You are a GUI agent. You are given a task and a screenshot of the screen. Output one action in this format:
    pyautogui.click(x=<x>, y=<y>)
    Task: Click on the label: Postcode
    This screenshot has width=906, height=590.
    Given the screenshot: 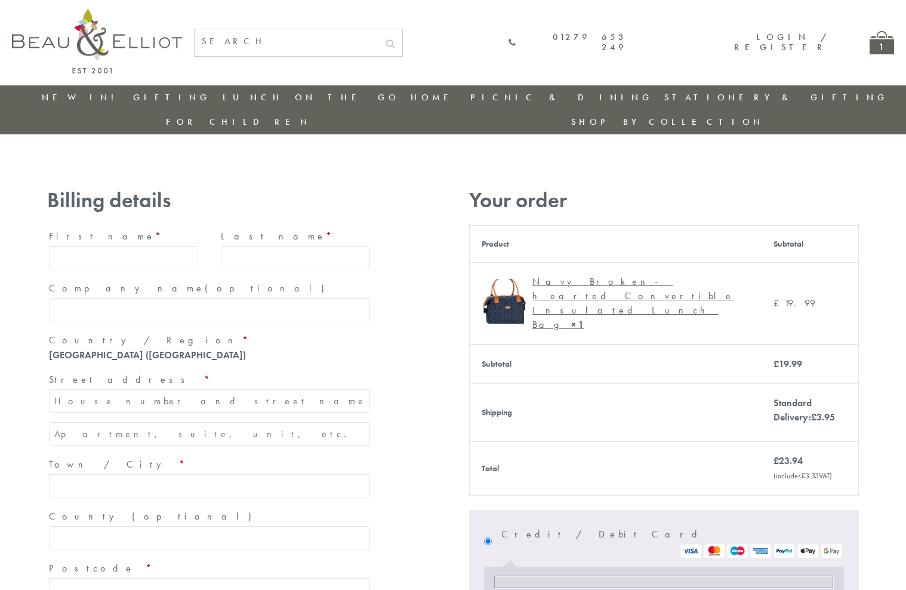 What is the action you would take?
    pyautogui.click(x=209, y=568)
    